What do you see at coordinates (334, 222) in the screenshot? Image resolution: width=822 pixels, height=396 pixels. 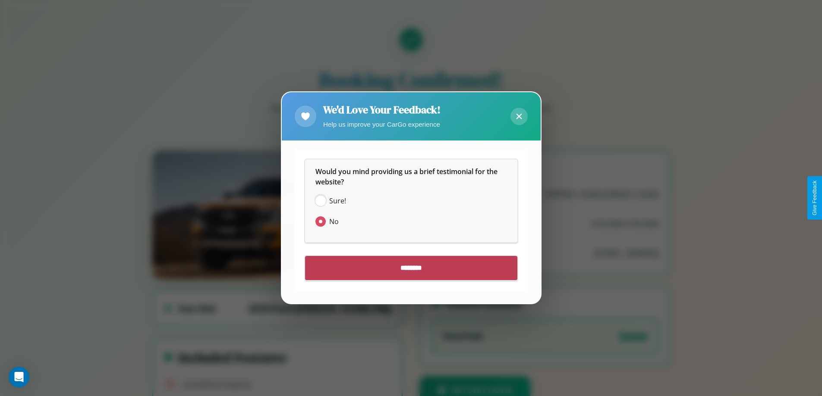 I see `span: No` at bounding box center [334, 222].